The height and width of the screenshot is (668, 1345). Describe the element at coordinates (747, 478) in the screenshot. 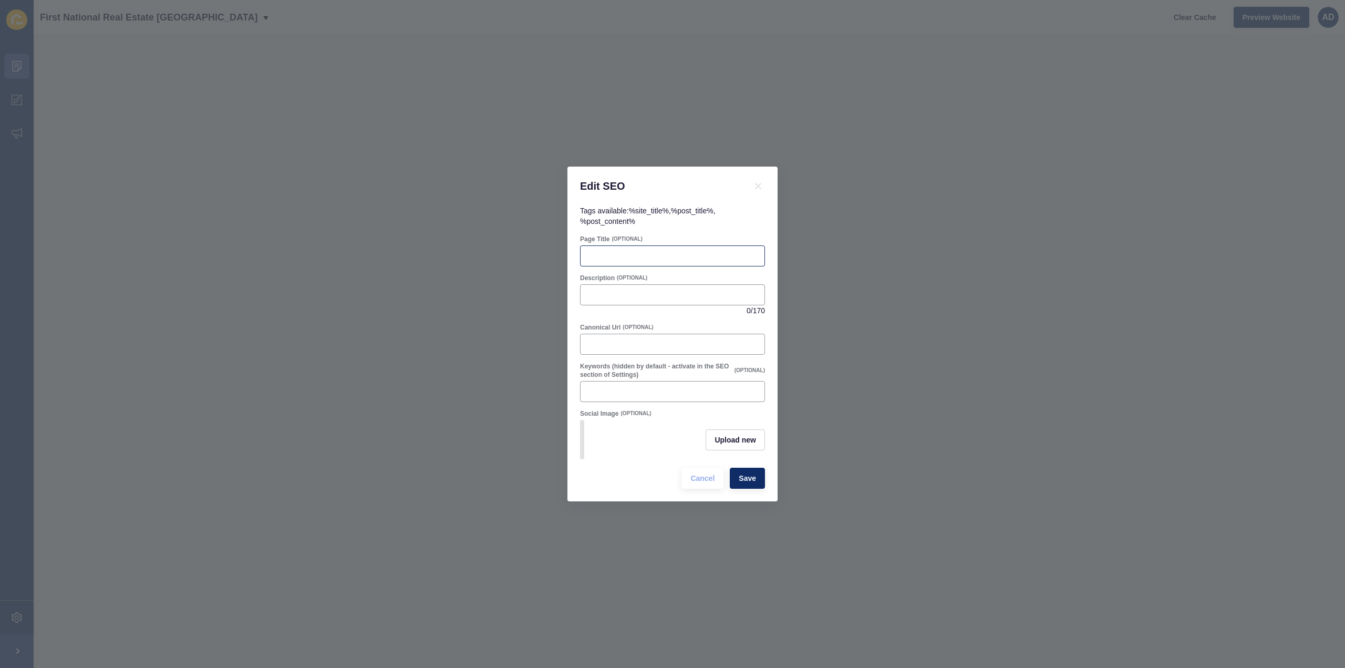

I see `button: Save` at that location.